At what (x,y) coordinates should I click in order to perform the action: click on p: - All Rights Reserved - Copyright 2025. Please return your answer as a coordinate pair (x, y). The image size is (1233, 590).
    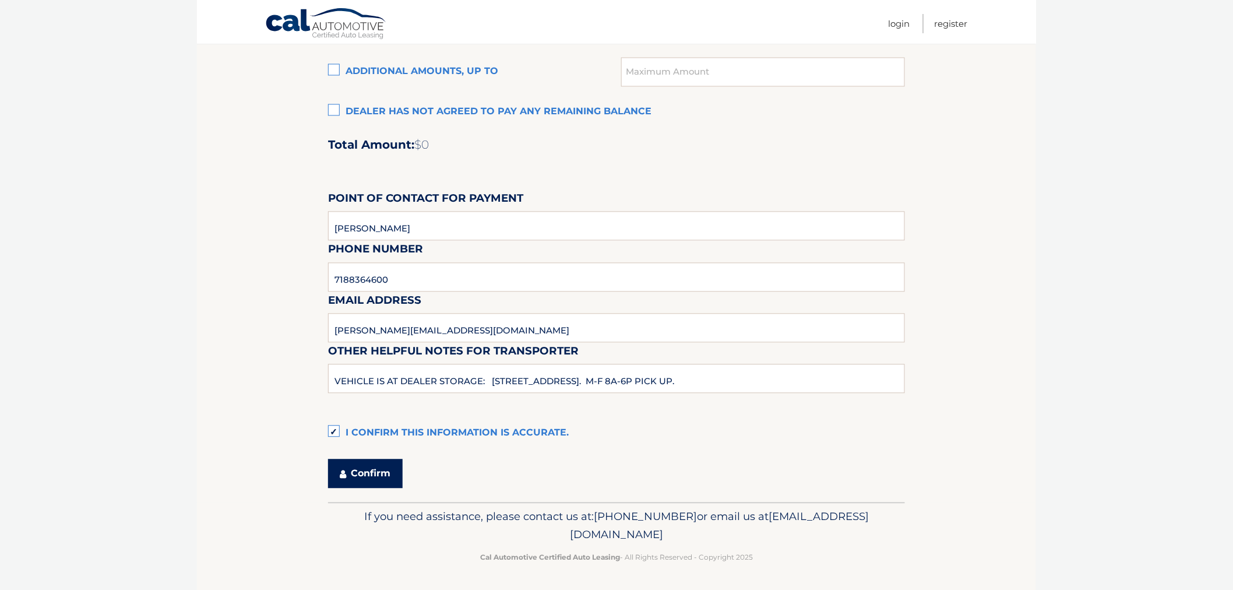
    Looking at the image, I should click on (617, 557).